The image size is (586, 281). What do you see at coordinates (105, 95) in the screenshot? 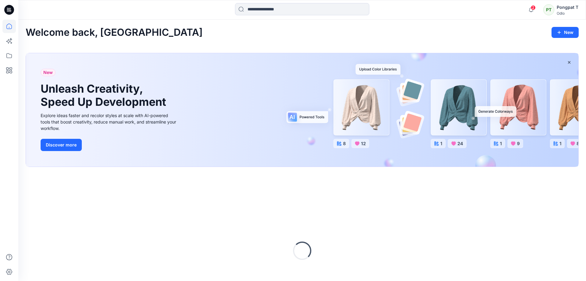
I see `h1: Unleash Creativity, Speed Up Development` at bounding box center [105, 95].